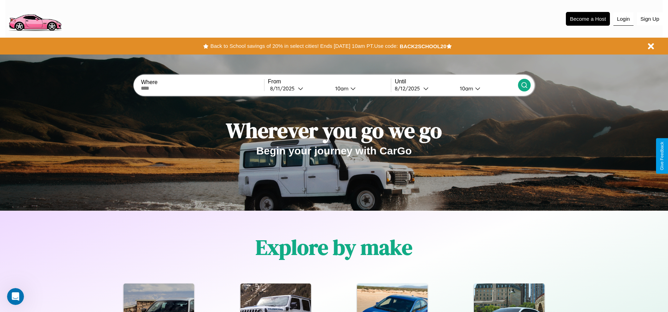 This screenshot has width=668, height=312. Describe the element at coordinates (623, 19) in the screenshot. I see `button: Login` at that location.